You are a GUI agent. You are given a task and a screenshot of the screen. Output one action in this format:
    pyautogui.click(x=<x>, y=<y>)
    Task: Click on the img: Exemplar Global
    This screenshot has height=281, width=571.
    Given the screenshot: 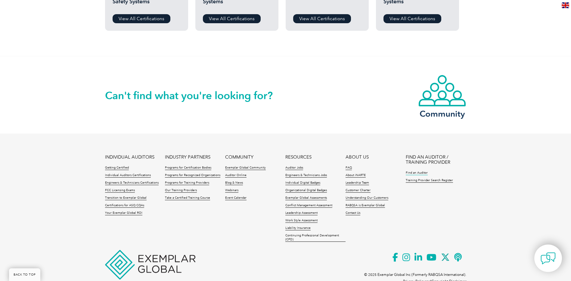 What is the action you would take?
    pyautogui.click(x=150, y=264)
    